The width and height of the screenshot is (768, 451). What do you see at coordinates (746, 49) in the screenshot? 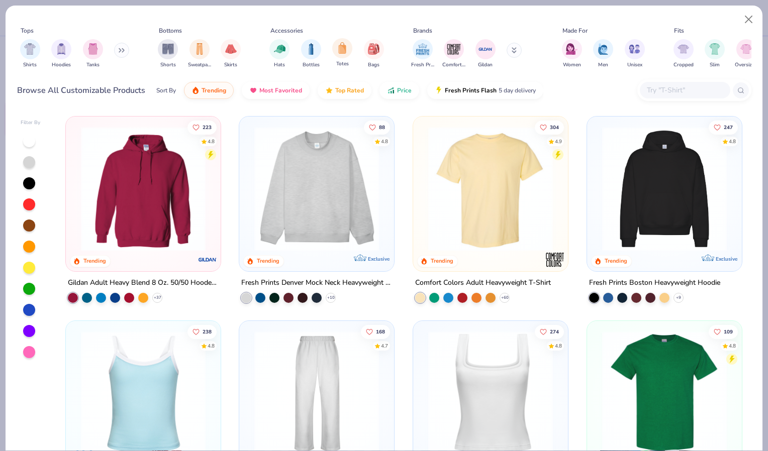
I see `img: Oversized Image` at bounding box center [746, 49].